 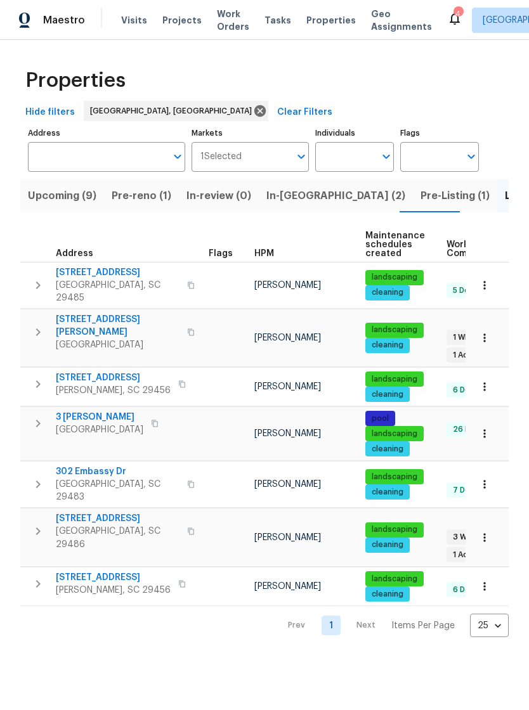 I want to click on span: Work Orders, so click(x=233, y=20).